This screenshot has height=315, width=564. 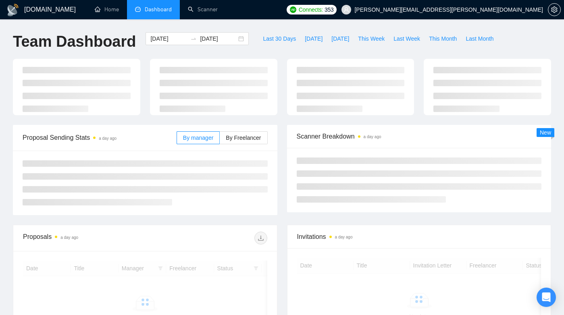 I want to click on span: swap-right, so click(x=193, y=39).